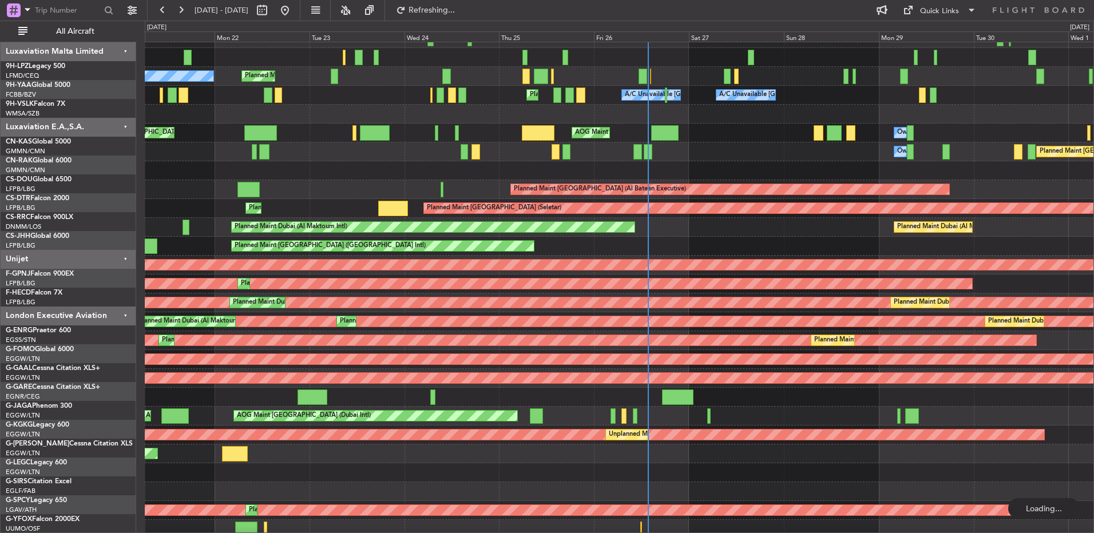 The height and width of the screenshot is (533, 1094). Describe the element at coordinates (642, 37) in the screenshot. I see `div: Fri 26` at that location.